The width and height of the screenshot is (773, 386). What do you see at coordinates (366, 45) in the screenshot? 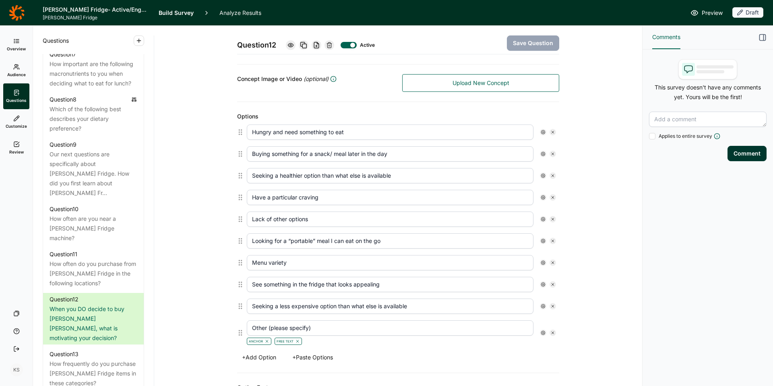
I see `div: Active` at bounding box center [366, 45].